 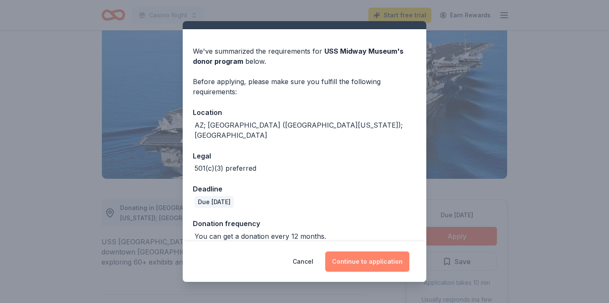 I want to click on div: Deadline, so click(x=305, y=189).